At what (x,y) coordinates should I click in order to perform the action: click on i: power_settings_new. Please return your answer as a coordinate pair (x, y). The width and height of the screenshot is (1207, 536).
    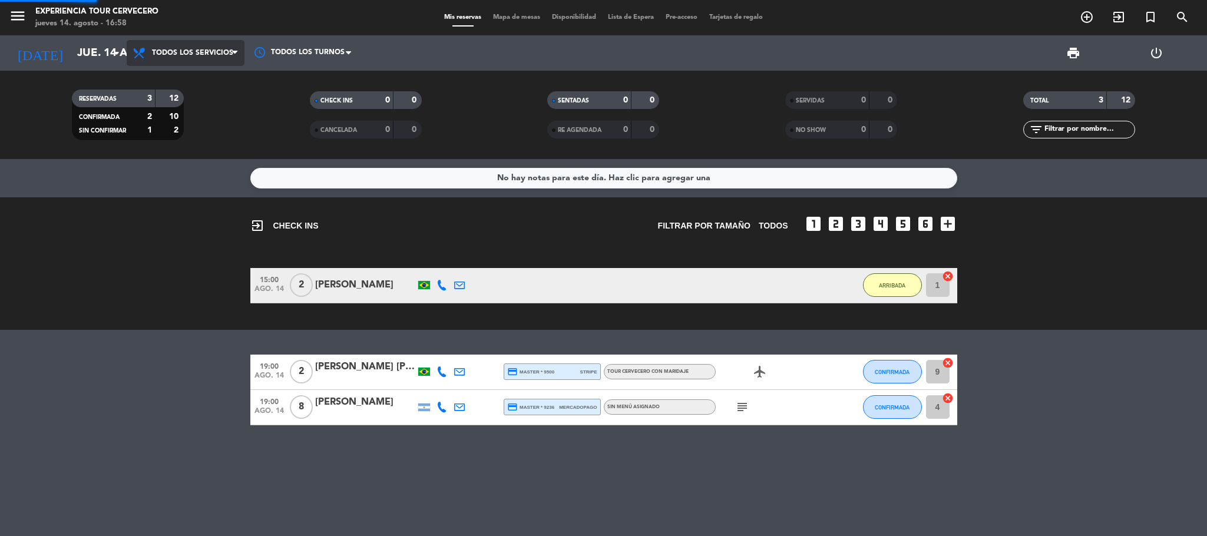
    Looking at the image, I should click on (1156, 53).